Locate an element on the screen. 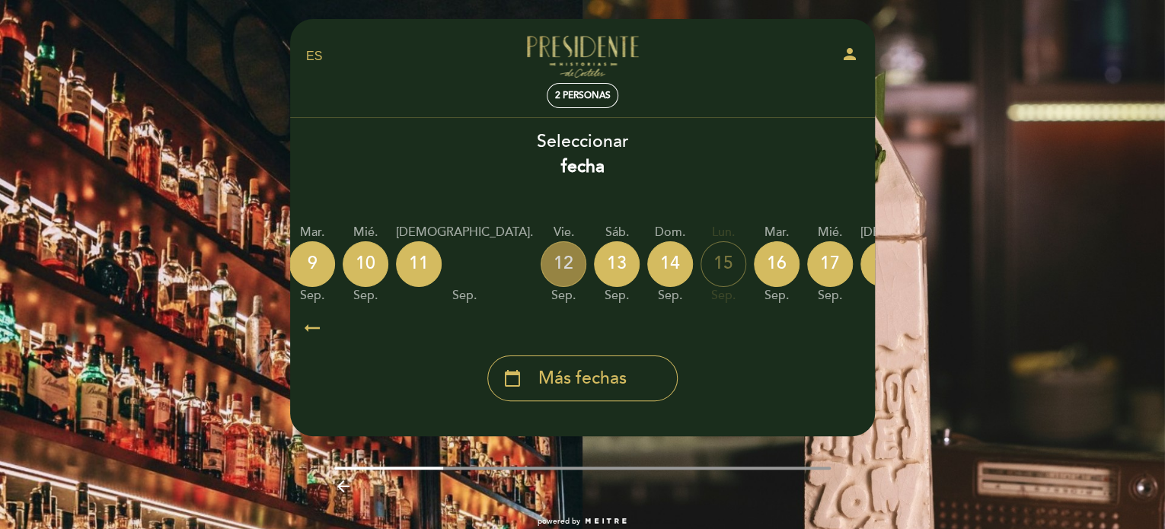 This screenshot has height=529, width=1165. div: 18 is located at coordinates (883, 264).